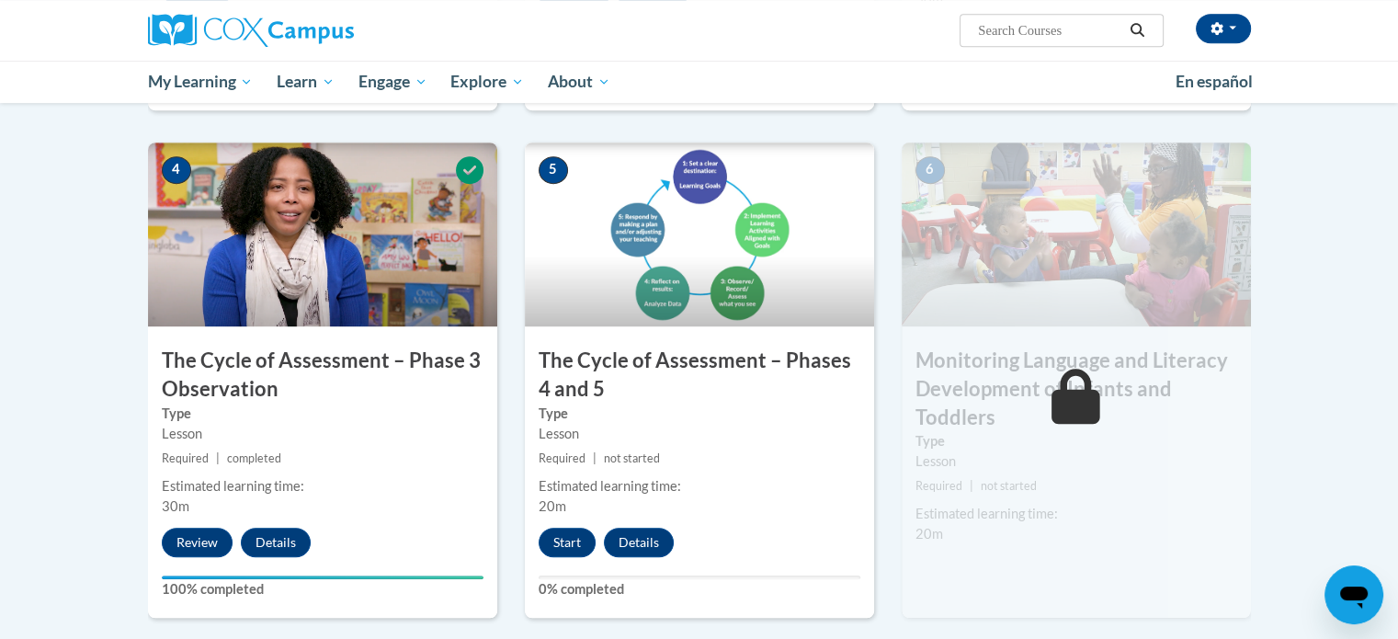 The image size is (1398, 639). What do you see at coordinates (700, 375) in the screenshot?
I see `h3: The Cycle of Assessment – Phases 4 and 5` at bounding box center [700, 375].